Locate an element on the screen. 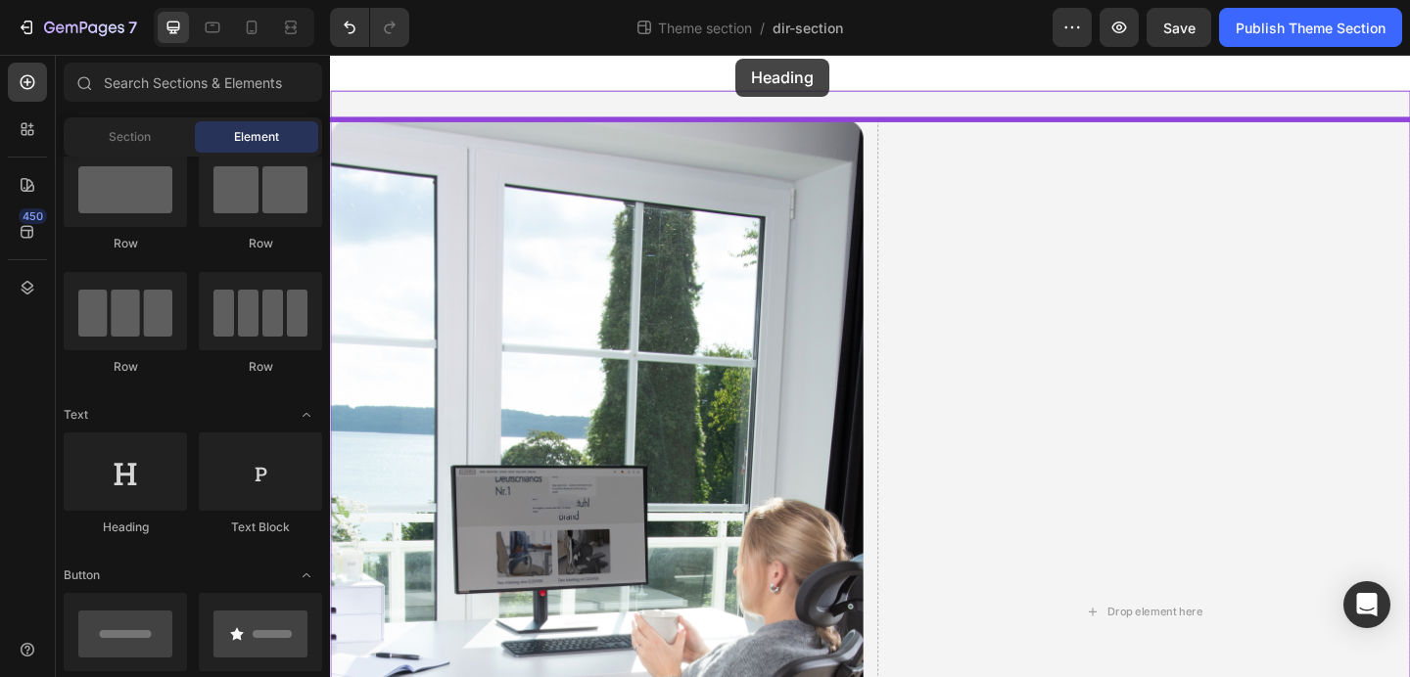  div: Heading is located at coordinates (125, 528).